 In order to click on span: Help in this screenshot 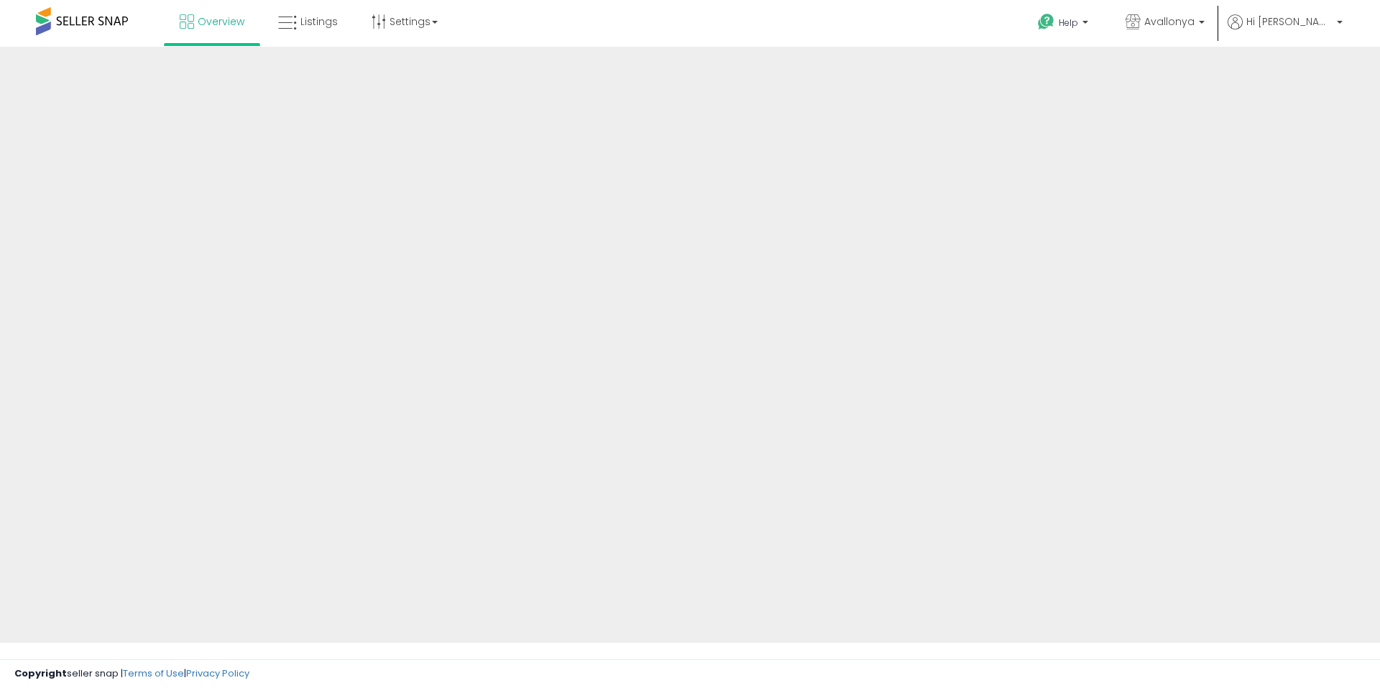, I will do `click(1068, 22)`.